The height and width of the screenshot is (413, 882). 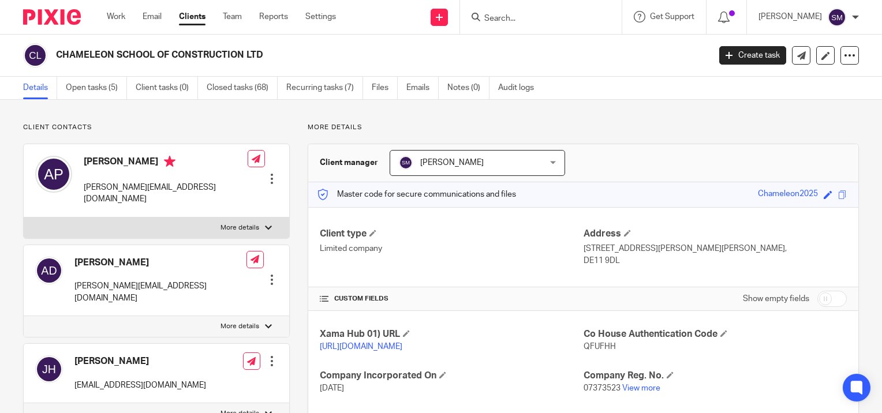 I want to click on h4: CUSTOM FIELDS, so click(x=451, y=299).